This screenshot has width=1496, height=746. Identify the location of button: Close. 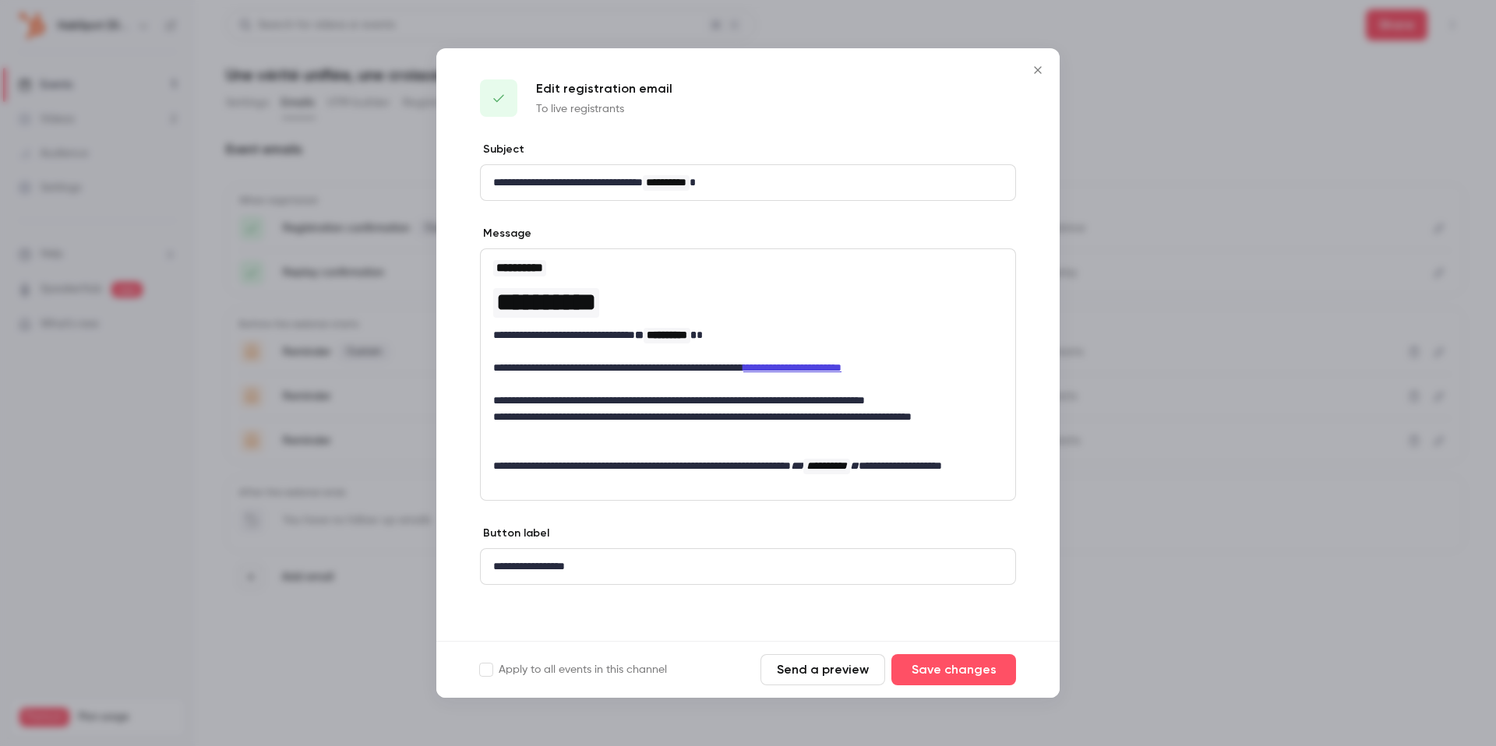
(1038, 70).